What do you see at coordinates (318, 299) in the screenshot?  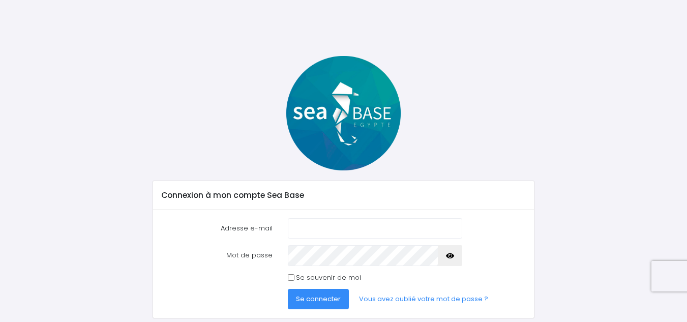 I see `button: Se connecter` at bounding box center [318, 299].